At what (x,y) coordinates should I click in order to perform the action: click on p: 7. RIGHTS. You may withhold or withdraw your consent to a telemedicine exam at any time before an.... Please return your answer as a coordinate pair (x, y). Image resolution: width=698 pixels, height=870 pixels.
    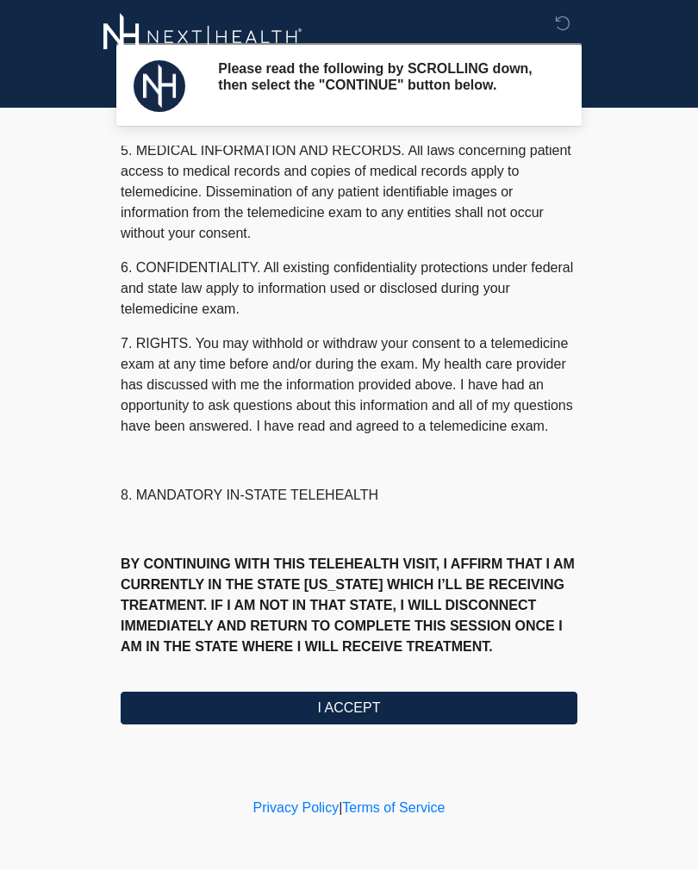
    Looking at the image, I should click on (349, 385).